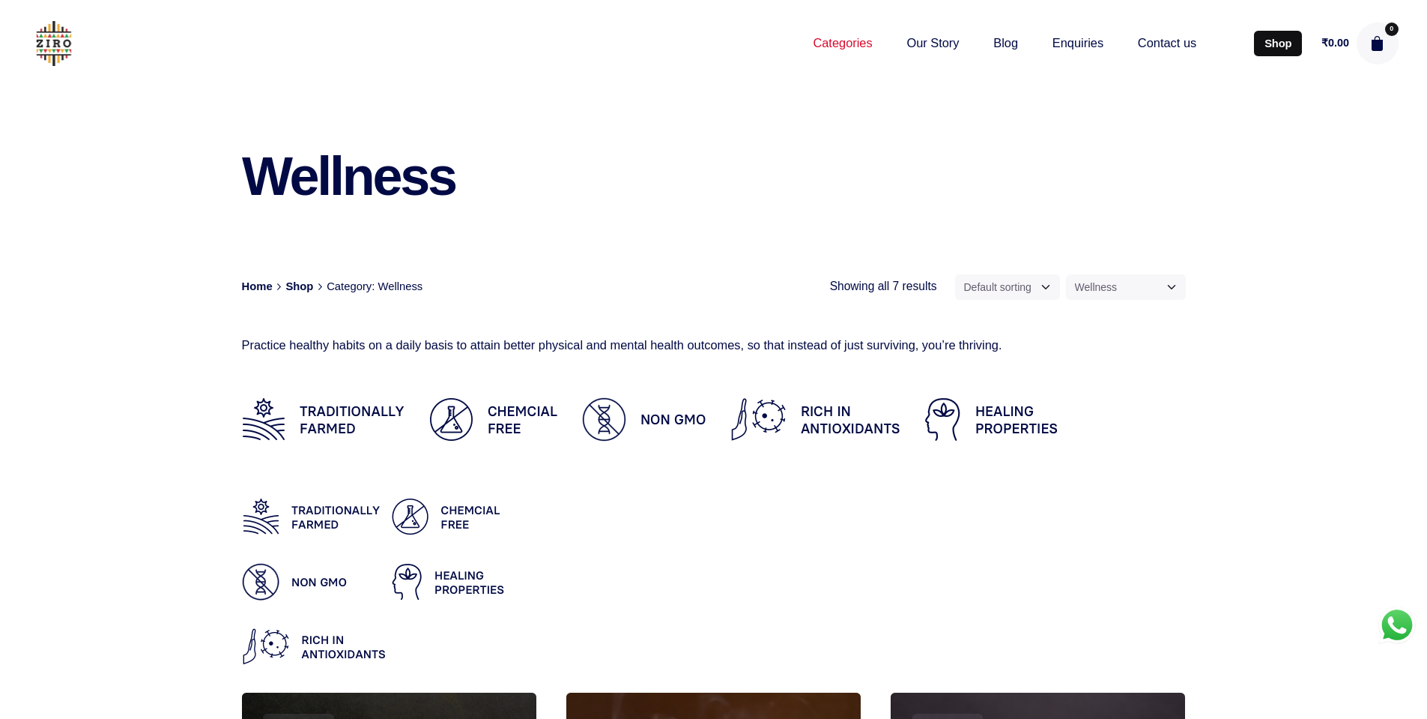  What do you see at coordinates (1335, 43) in the screenshot?
I see `a: ₹0.00` at bounding box center [1335, 43].